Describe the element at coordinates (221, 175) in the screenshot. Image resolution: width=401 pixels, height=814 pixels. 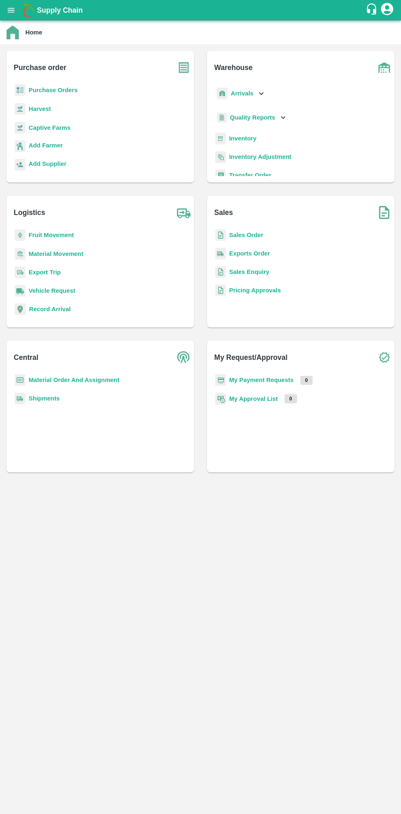
I see `img: whTransfer` at that location.